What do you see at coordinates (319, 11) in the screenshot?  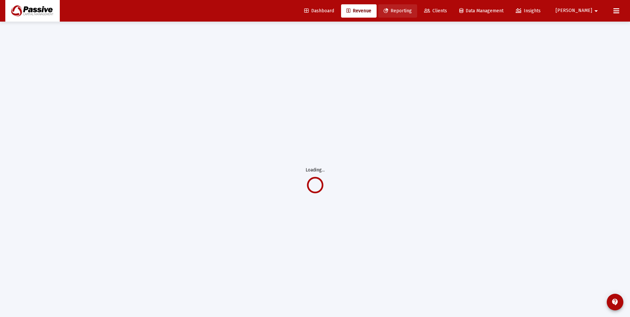 I see `span: Dashboard` at bounding box center [319, 11].